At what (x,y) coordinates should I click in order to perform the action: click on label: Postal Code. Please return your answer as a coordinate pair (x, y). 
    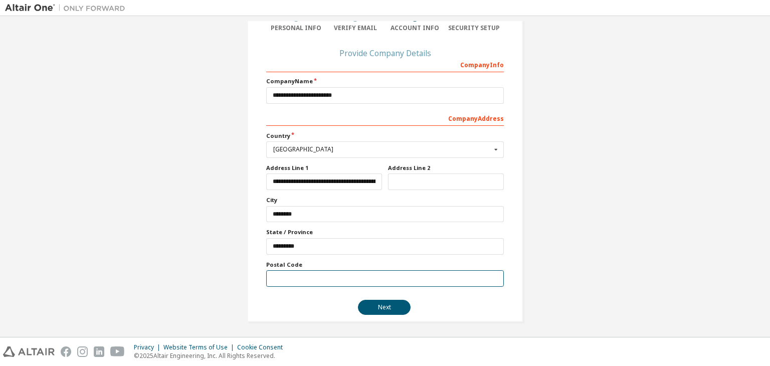
    Looking at the image, I should click on (385, 265).